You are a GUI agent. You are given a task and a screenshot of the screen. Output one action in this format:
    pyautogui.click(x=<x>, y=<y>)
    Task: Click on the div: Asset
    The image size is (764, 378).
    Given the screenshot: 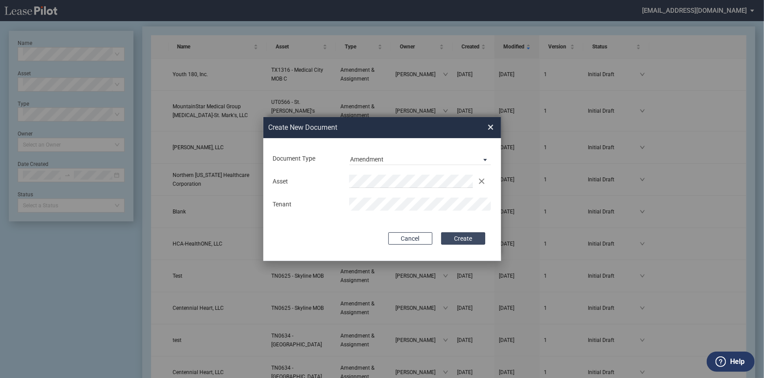 What is the action you would take?
    pyautogui.click(x=306, y=182)
    